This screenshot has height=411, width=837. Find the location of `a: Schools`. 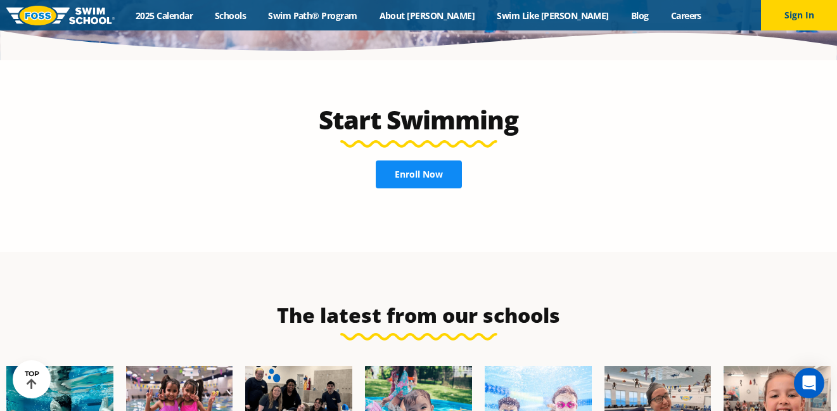

a: Schools is located at coordinates (231, 15).